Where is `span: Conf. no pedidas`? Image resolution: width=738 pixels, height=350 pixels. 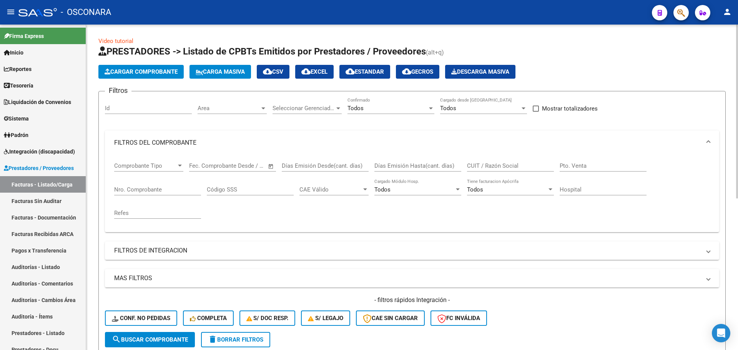
span: Conf. no pedidas is located at coordinates (141, 318).